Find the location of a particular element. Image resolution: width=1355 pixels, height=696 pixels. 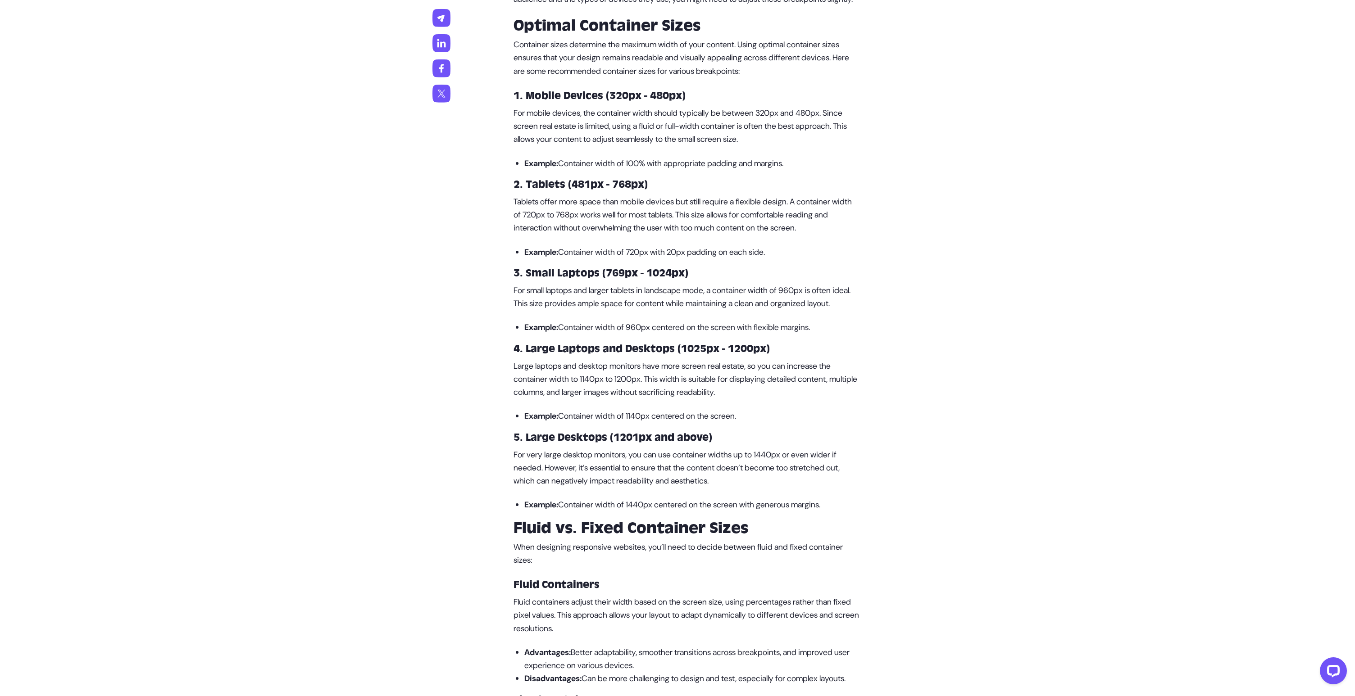

h3: Fluid Containers is located at coordinates (686, 585).